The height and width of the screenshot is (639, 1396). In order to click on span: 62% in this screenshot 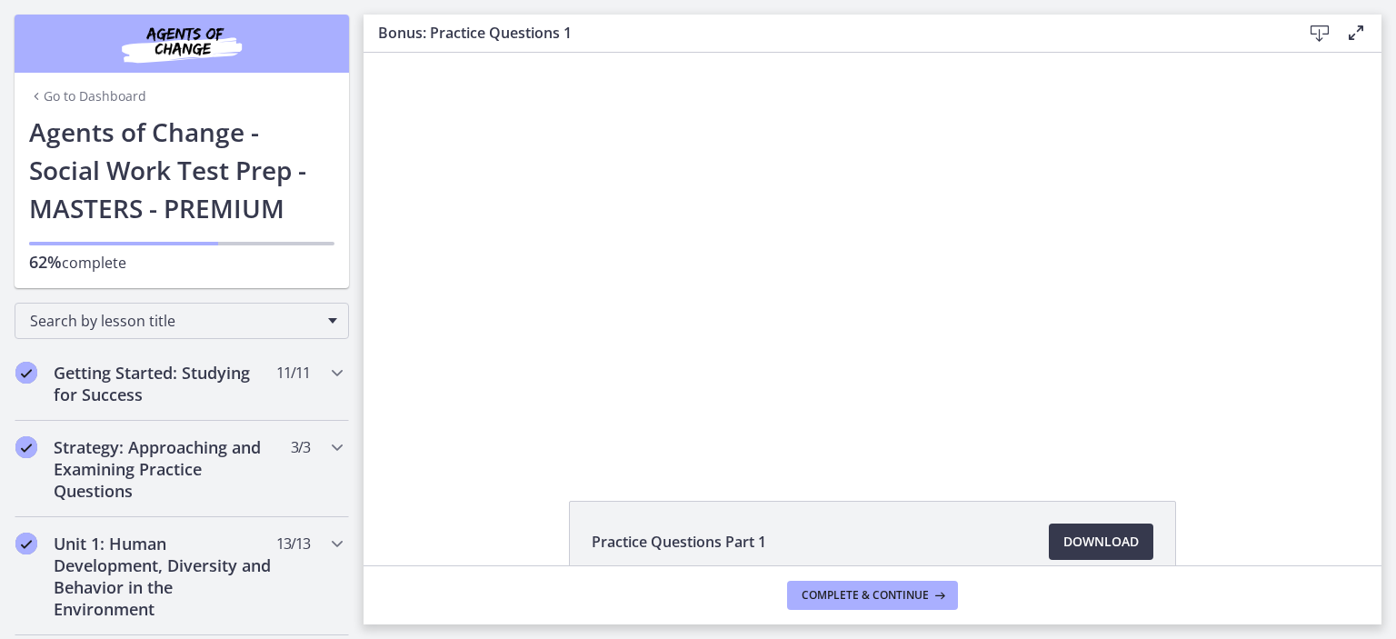, I will do `click(45, 262)`.